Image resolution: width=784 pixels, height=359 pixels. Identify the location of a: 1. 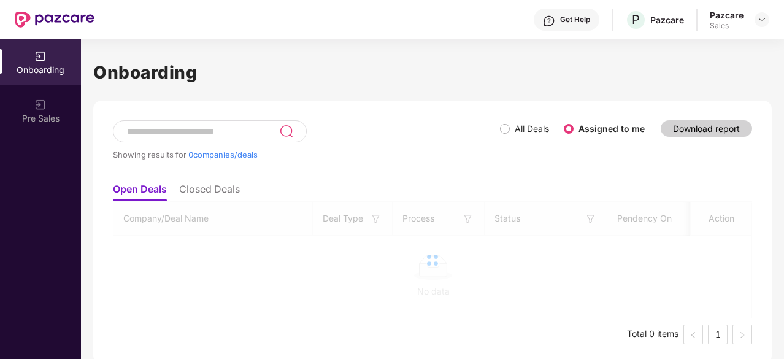
(718, 334).